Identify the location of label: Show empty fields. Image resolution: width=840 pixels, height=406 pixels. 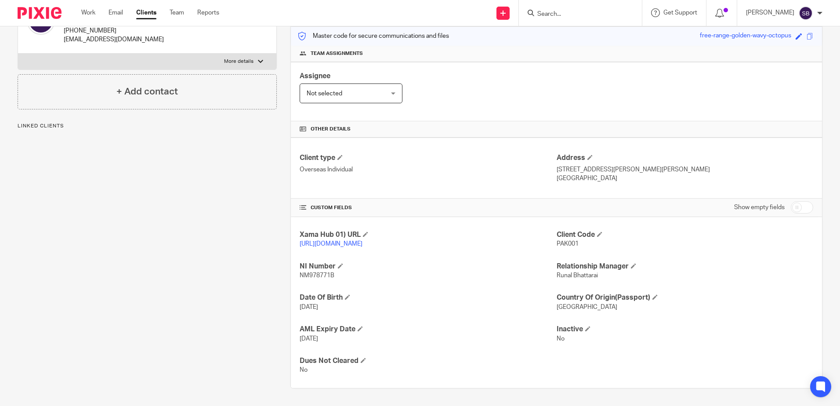
(759, 207).